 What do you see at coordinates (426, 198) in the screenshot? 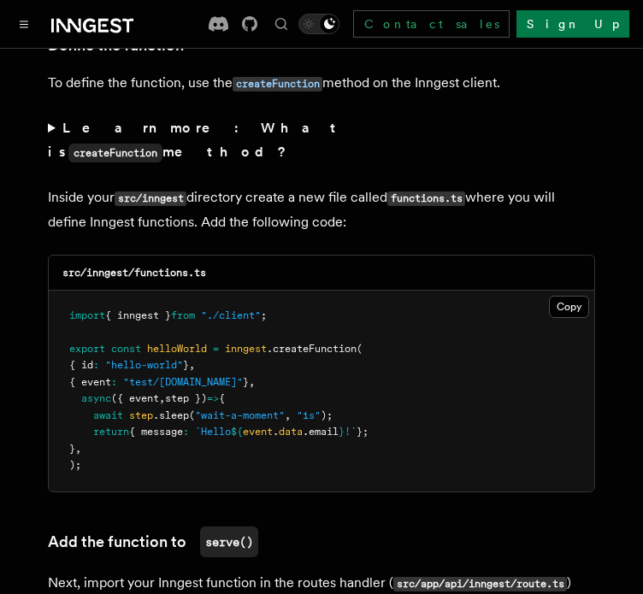
I see `code: functions.ts` at bounding box center [426, 198].